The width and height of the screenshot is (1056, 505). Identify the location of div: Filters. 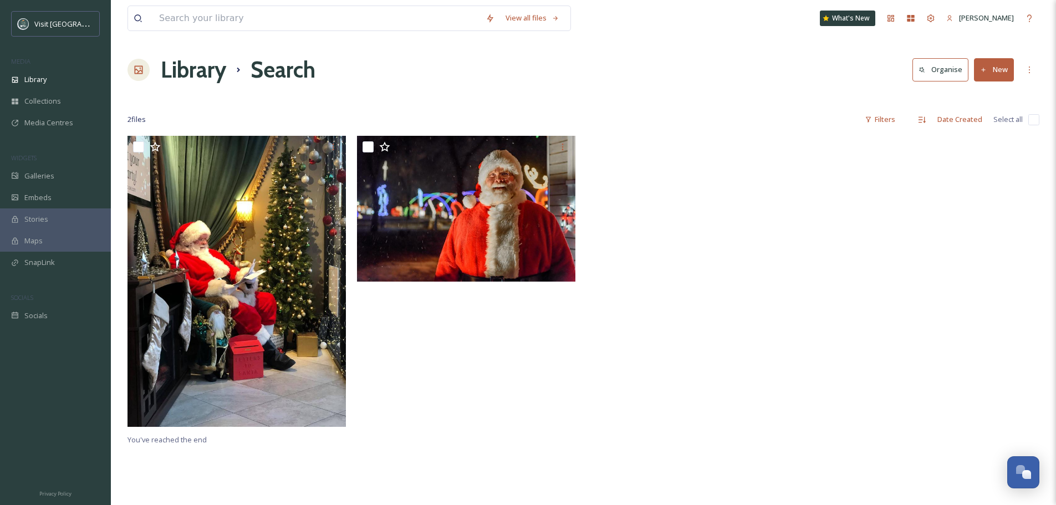
(880, 119).